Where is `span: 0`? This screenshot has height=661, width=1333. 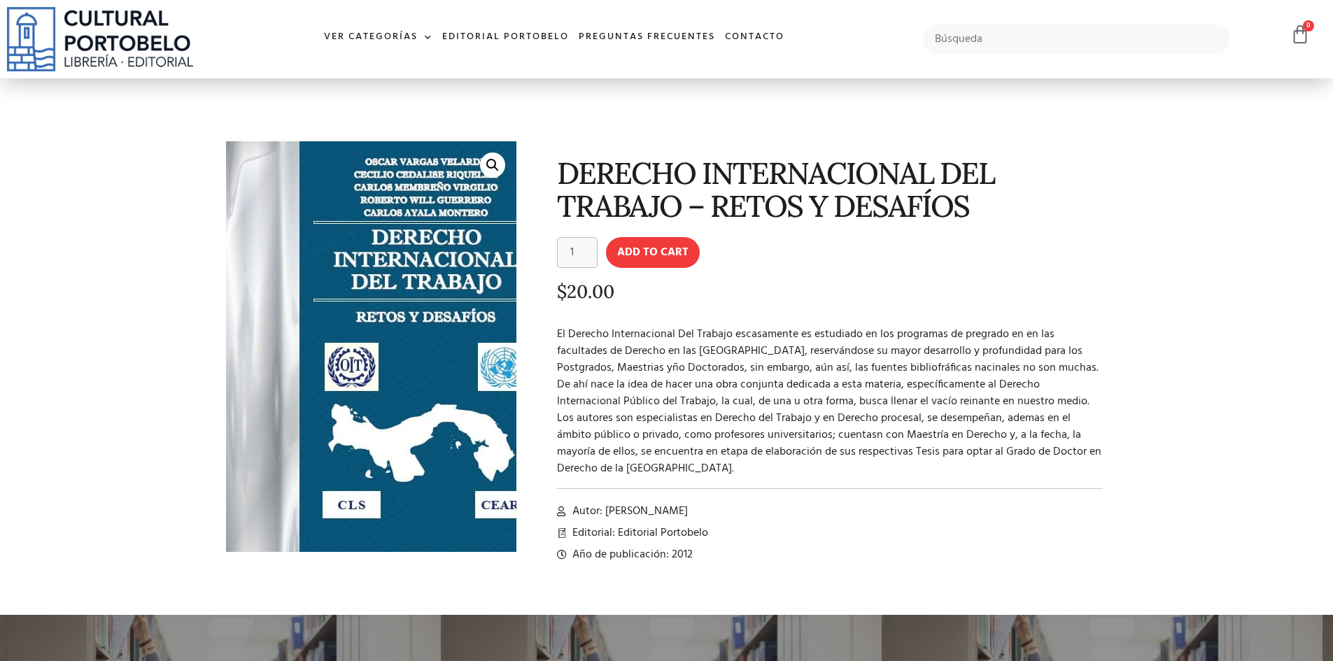 span: 0 is located at coordinates (1308, 26).